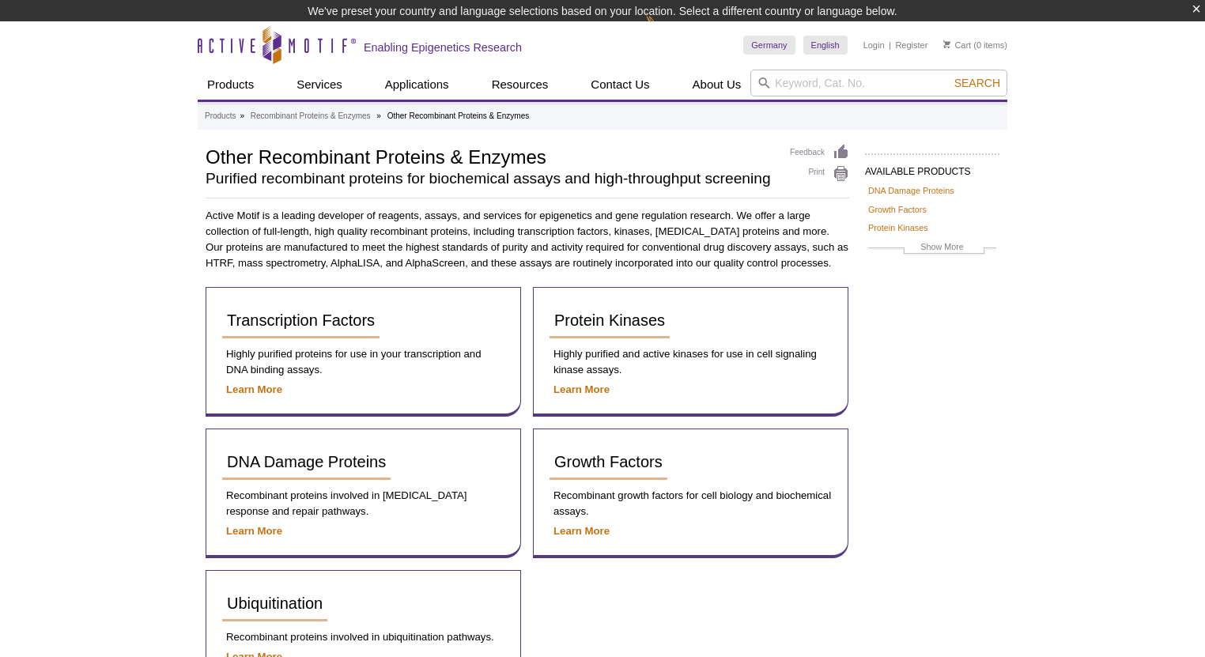 Image resolution: width=1205 pixels, height=657 pixels. Describe the element at coordinates (911, 45) in the screenshot. I see `a: Register` at that location.